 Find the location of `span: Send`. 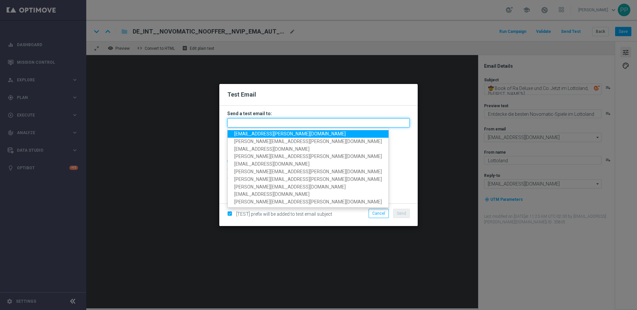

span: Send is located at coordinates (401, 213).